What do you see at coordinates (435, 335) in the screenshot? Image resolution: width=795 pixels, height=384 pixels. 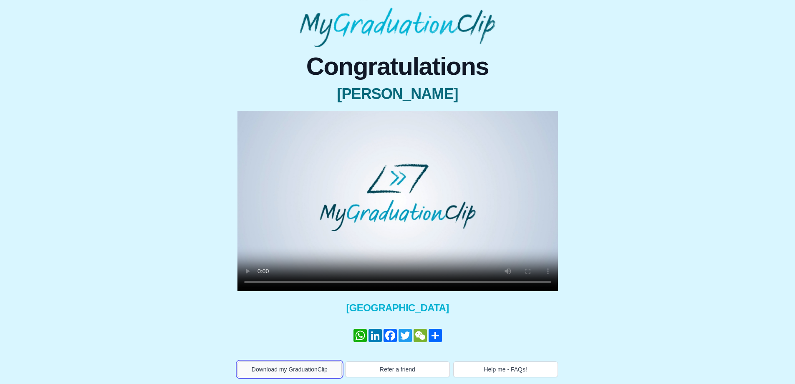 I see `a: Share` at bounding box center [435, 335].